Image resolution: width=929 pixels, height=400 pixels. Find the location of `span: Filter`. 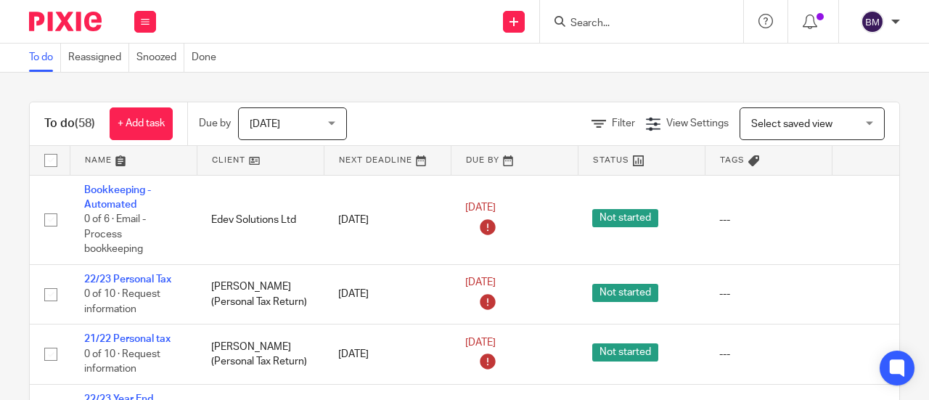

span: Filter is located at coordinates (624, 123).